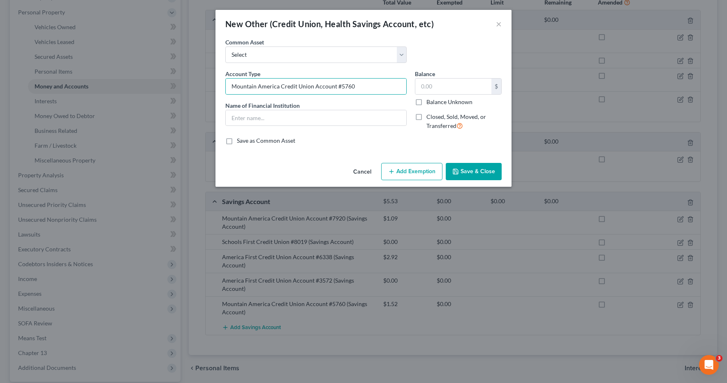  What do you see at coordinates (243, 74) in the screenshot?
I see `label: Account Type` at bounding box center [243, 74].